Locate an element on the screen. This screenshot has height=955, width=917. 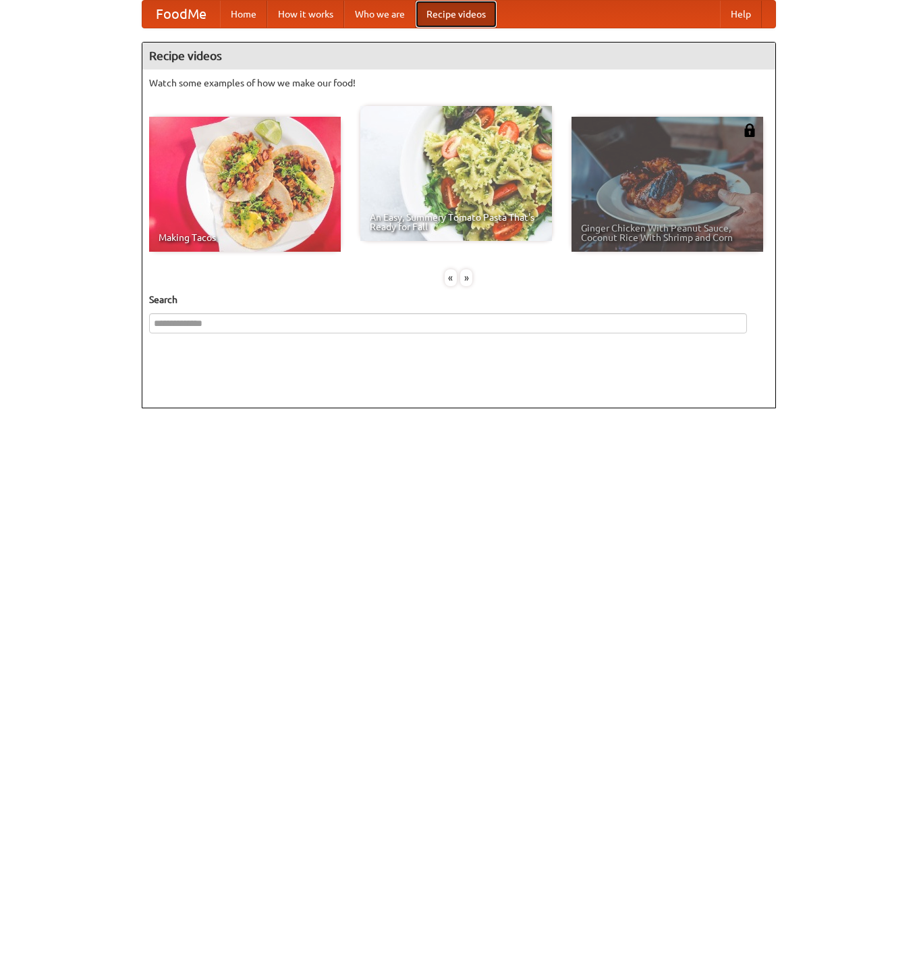
p: Watch some examples of how we make our food! is located at coordinates (459, 83).